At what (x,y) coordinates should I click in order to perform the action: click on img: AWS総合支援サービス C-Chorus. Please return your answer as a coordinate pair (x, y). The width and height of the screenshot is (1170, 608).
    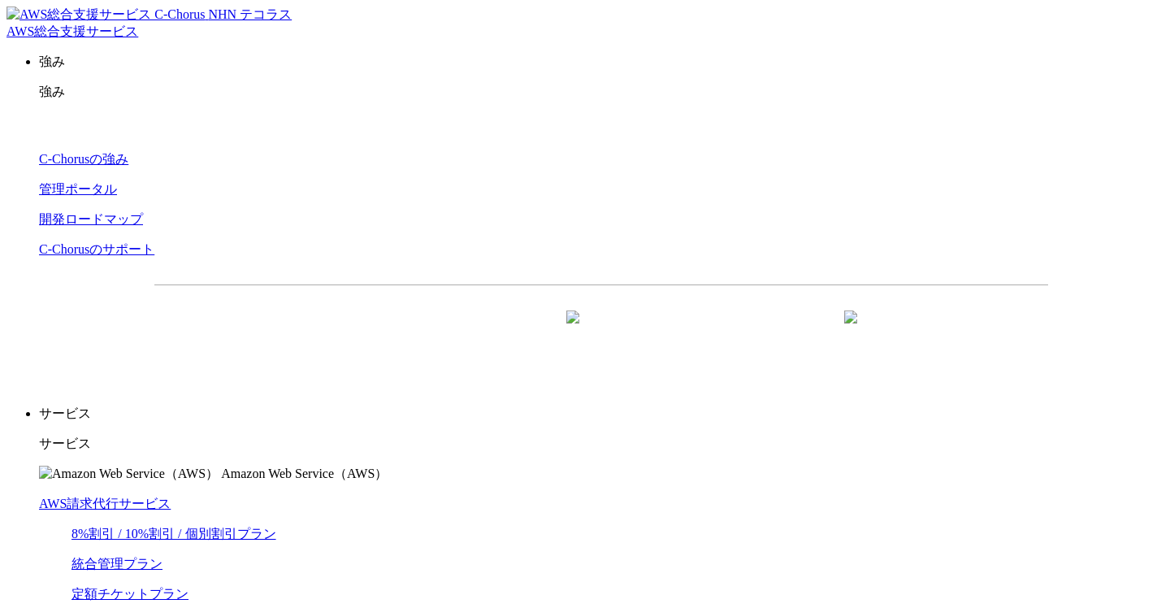
    Looking at the image, I should click on (106, 15).